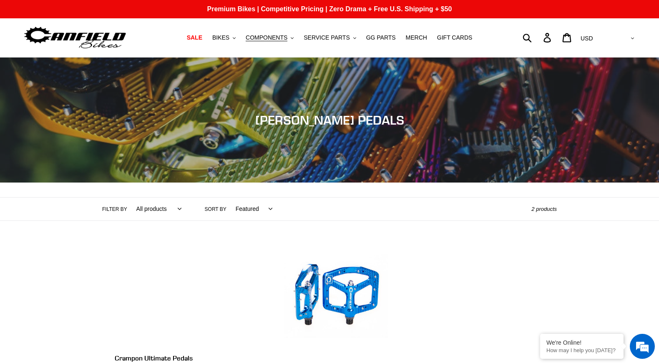  What do you see at coordinates (75, 38) in the screenshot?
I see `img: Canfield Bikes` at bounding box center [75, 38].